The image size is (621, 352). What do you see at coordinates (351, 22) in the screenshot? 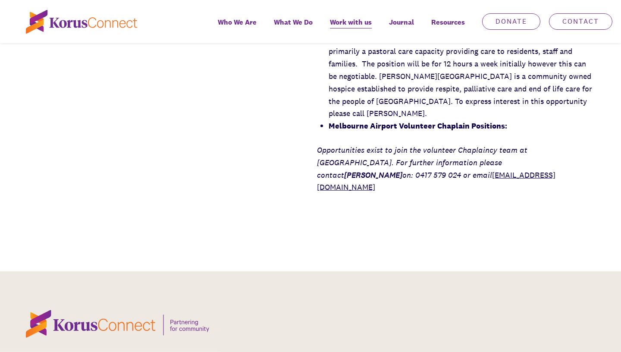
I see `span: Work with us` at bounding box center [351, 22].